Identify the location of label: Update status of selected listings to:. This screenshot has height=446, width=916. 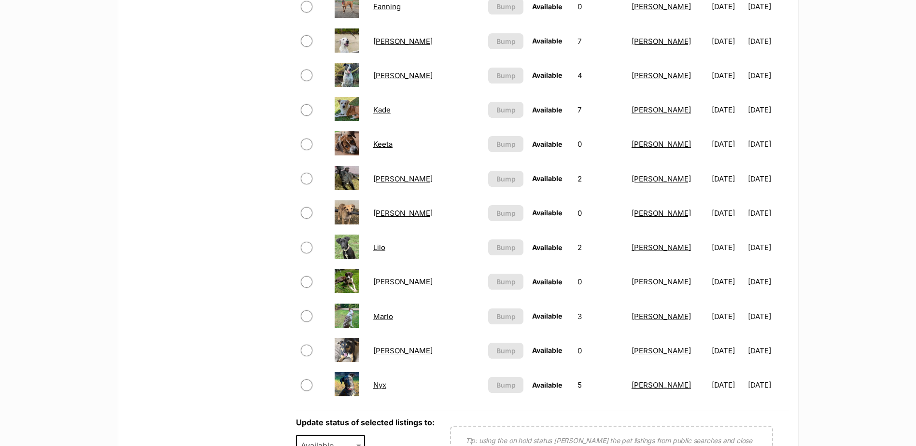
(365, 423).